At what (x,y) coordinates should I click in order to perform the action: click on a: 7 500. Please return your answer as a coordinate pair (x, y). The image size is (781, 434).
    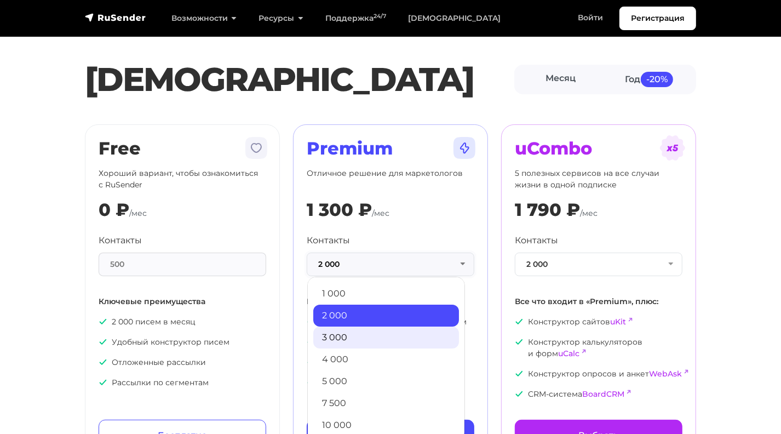
    Looking at the image, I should click on (386, 403).